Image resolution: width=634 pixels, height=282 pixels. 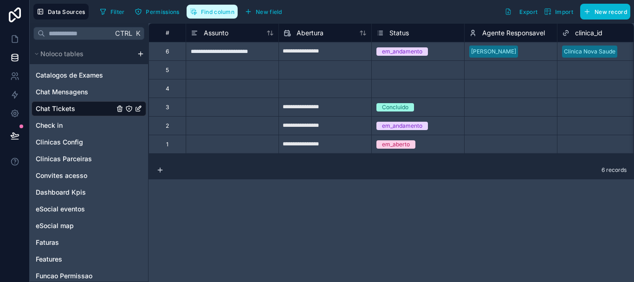 What do you see at coordinates (564, 12) in the screenshot?
I see `span: Import` at bounding box center [564, 12].